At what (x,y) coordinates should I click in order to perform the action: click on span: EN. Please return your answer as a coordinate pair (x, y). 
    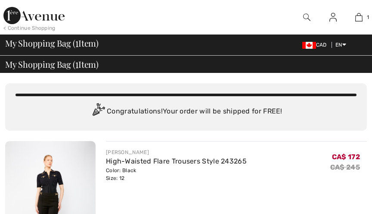
    Looking at the image, I should click on (341, 45).